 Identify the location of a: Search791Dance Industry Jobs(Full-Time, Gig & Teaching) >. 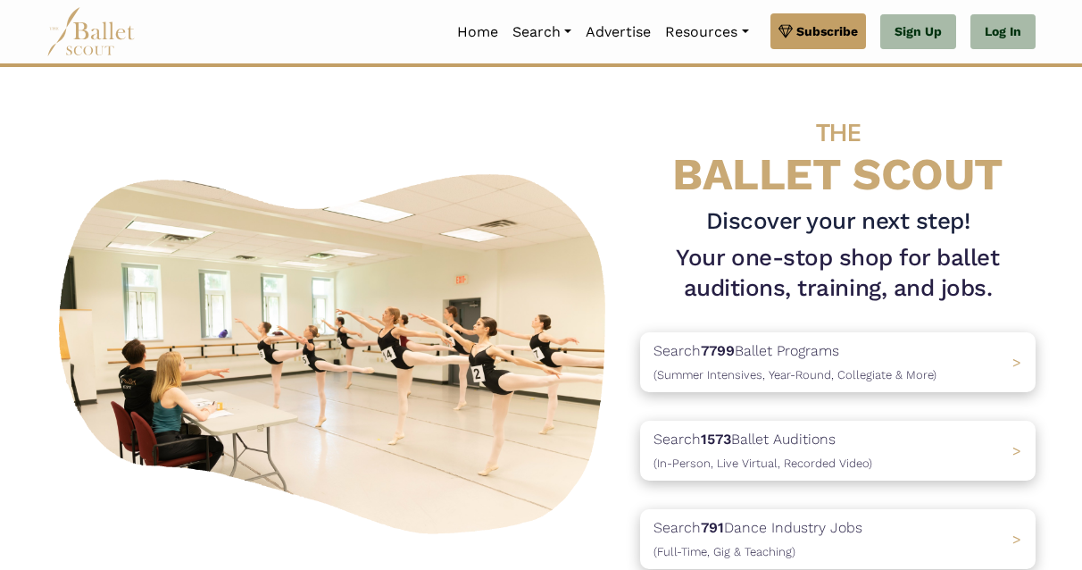
(838, 539).